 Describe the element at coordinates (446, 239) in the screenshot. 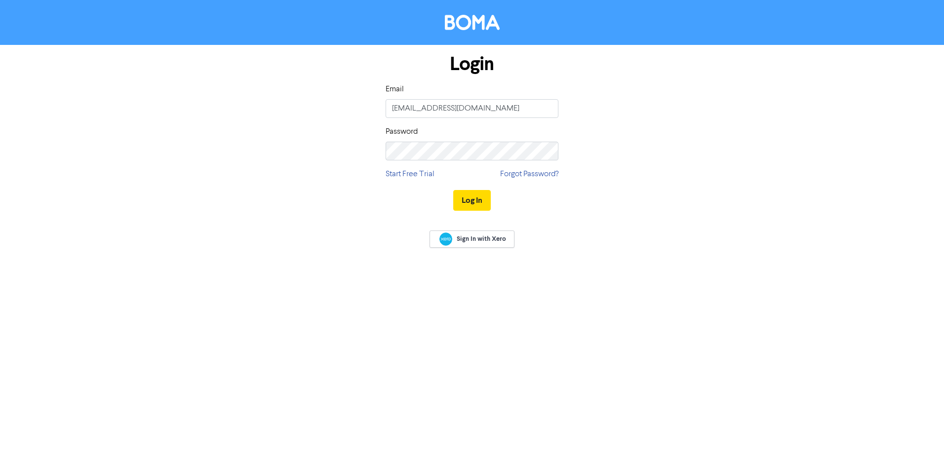

I see `img: Xero logo` at that location.